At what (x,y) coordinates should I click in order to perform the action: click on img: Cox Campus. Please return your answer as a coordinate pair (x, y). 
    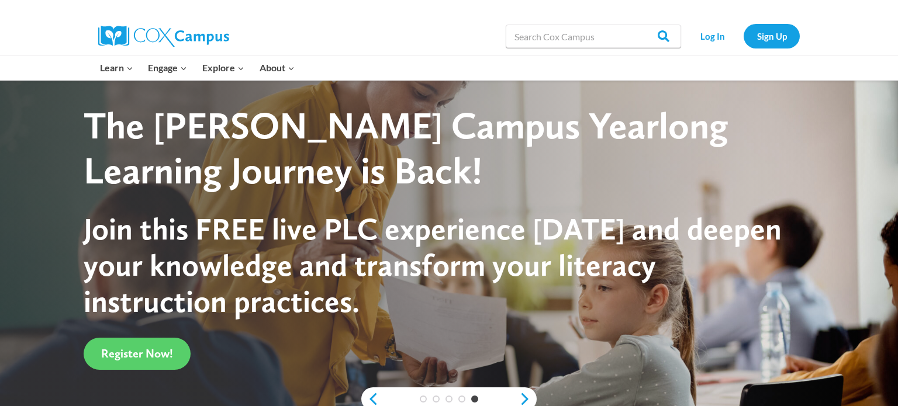
    Looking at the image, I should click on (164, 36).